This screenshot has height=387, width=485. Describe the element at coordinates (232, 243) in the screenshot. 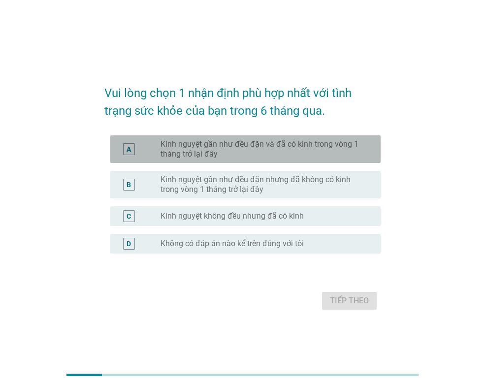

I see `label: Không có đáp án nào kể trên đúng với tôi` at that location.